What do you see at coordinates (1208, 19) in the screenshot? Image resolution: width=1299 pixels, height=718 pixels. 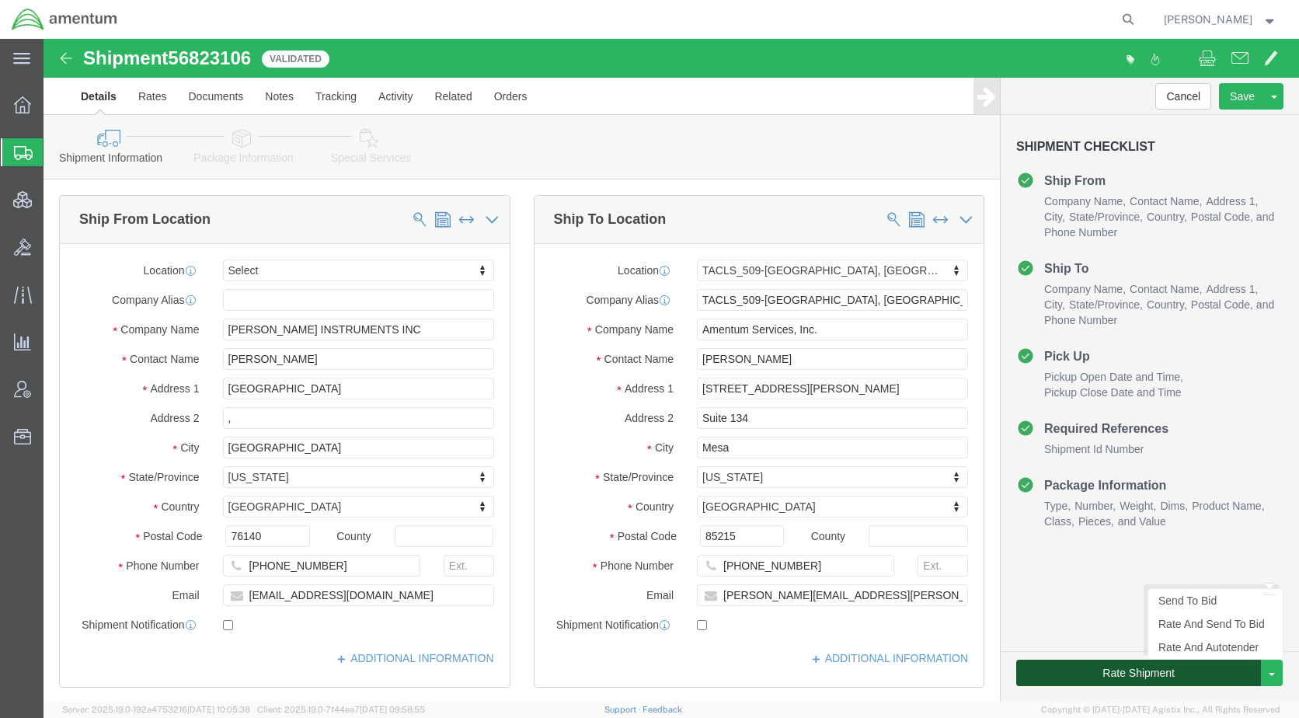 I see `span: Kent Gilman` at bounding box center [1208, 19].